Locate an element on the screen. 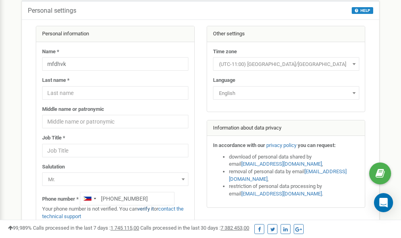 Image resolution: width=401 pixels, height=238 pixels. button: HELP is located at coordinates (363, 10).